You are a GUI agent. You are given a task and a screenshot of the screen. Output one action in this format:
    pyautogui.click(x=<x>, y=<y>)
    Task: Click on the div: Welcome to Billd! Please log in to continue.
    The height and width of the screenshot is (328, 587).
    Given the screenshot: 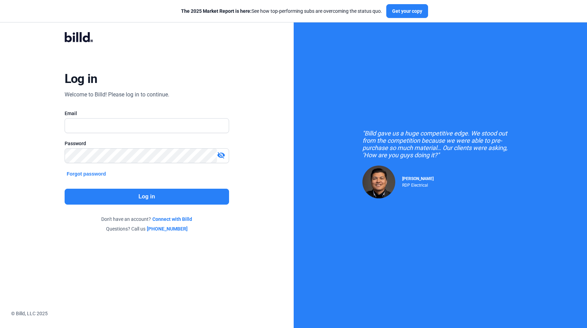 What is the action you would take?
    pyautogui.click(x=117, y=95)
    